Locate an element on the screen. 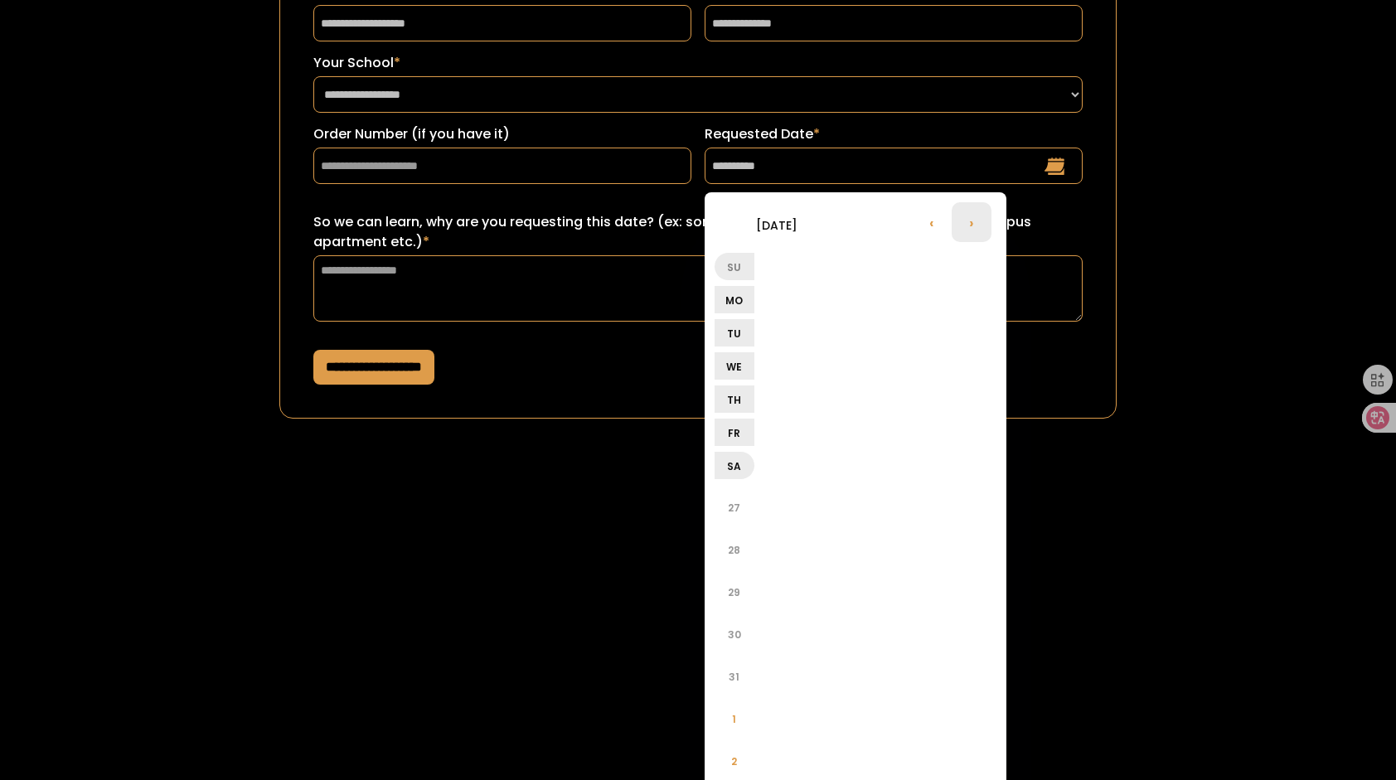 The height and width of the screenshot is (780, 1396). li: 29 is located at coordinates (734, 592).